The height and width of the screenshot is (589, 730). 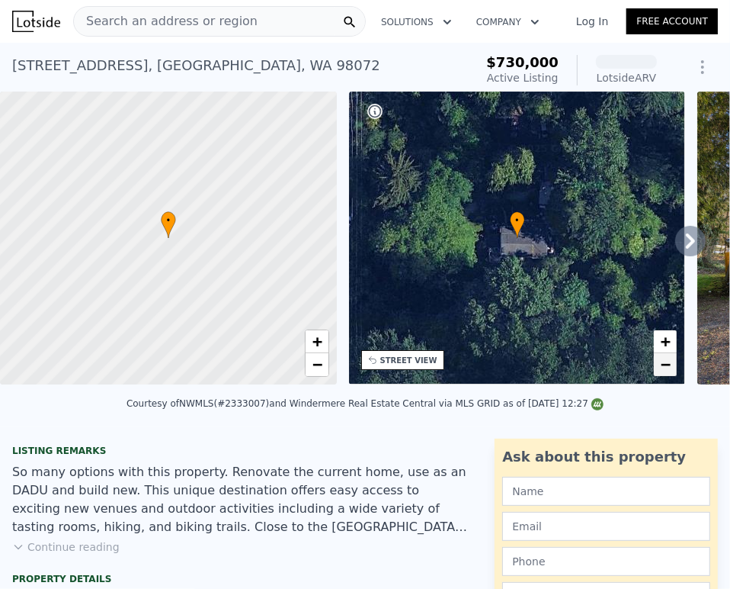 I want to click on span: Search an address or region, so click(x=165, y=21).